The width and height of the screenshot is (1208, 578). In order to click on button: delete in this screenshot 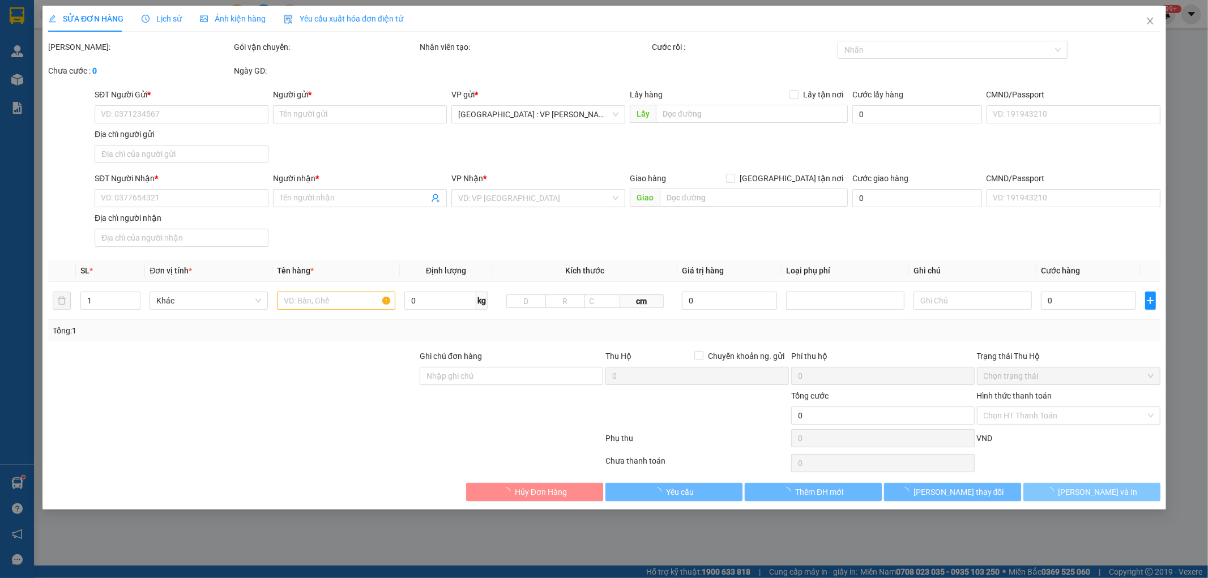, I will do `click(62, 301)`.